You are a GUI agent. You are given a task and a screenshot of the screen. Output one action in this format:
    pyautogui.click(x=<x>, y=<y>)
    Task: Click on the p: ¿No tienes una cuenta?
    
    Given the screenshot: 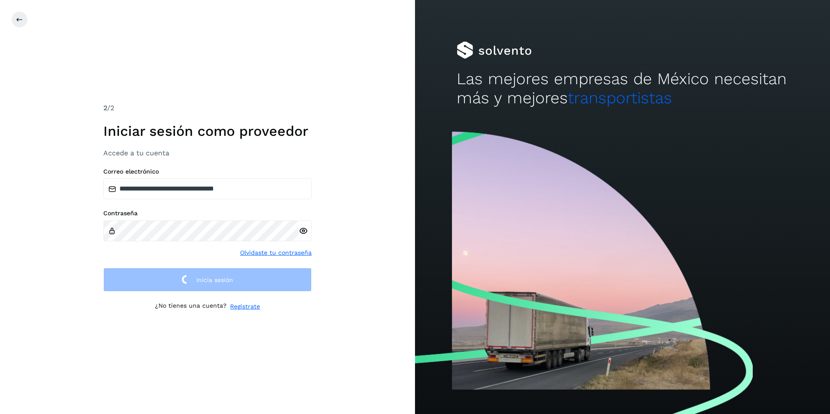 What is the action you would take?
    pyautogui.click(x=191, y=306)
    